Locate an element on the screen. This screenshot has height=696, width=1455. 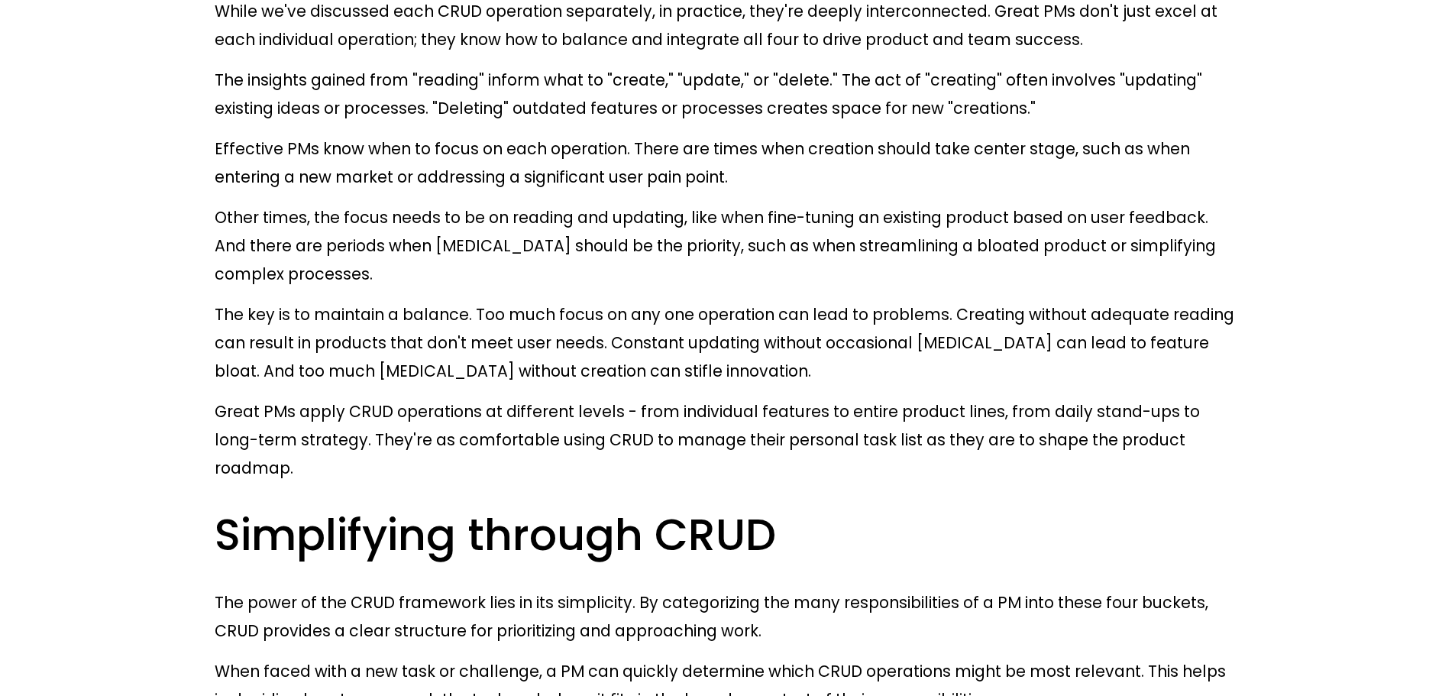
p: Other times, the focus needs to be on reading and updating, like when fine-tuning an existing pro... is located at coordinates (727, 245).